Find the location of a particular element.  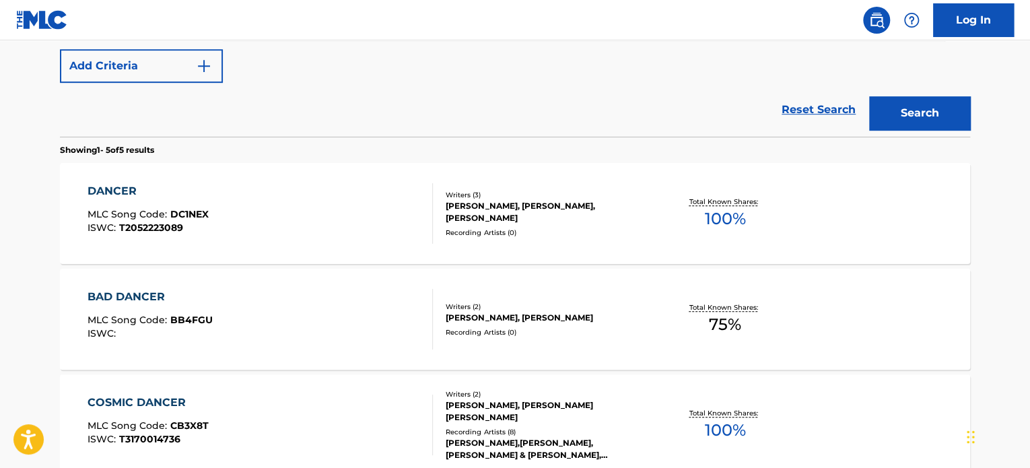

button: Search is located at coordinates (919, 113).